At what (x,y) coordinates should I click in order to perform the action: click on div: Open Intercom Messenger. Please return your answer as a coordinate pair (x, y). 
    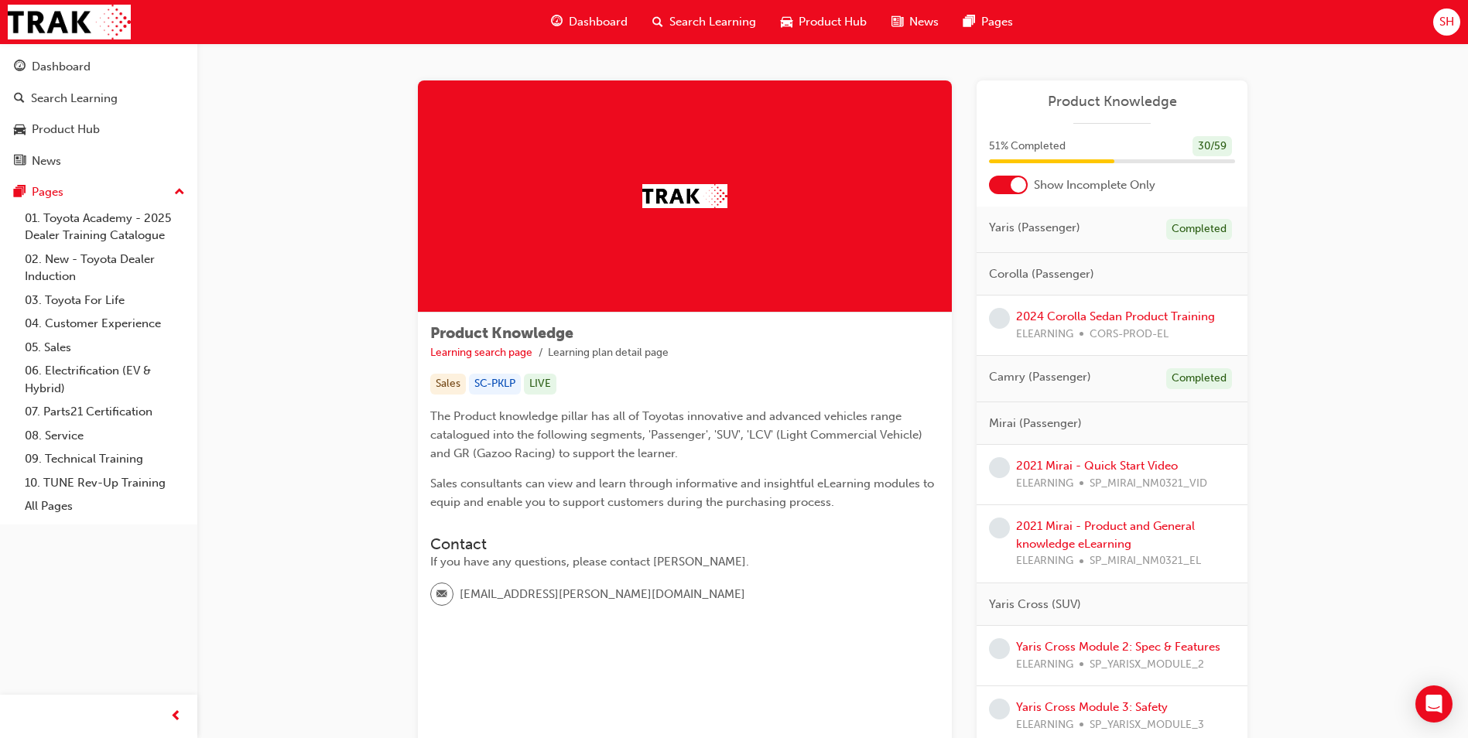
    Looking at the image, I should click on (1434, 704).